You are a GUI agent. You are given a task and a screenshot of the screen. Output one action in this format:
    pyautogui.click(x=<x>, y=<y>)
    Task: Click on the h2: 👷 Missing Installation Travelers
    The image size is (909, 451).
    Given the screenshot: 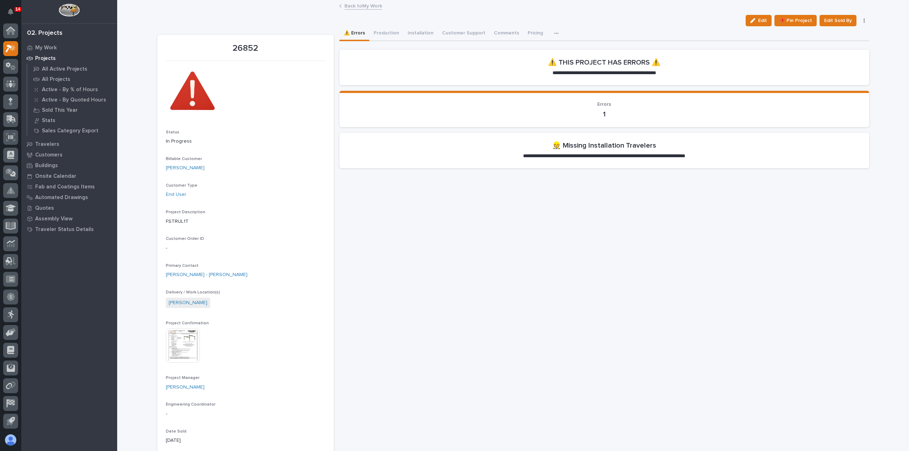 What is the action you would take?
    pyautogui.click(x=604, y=146)
    